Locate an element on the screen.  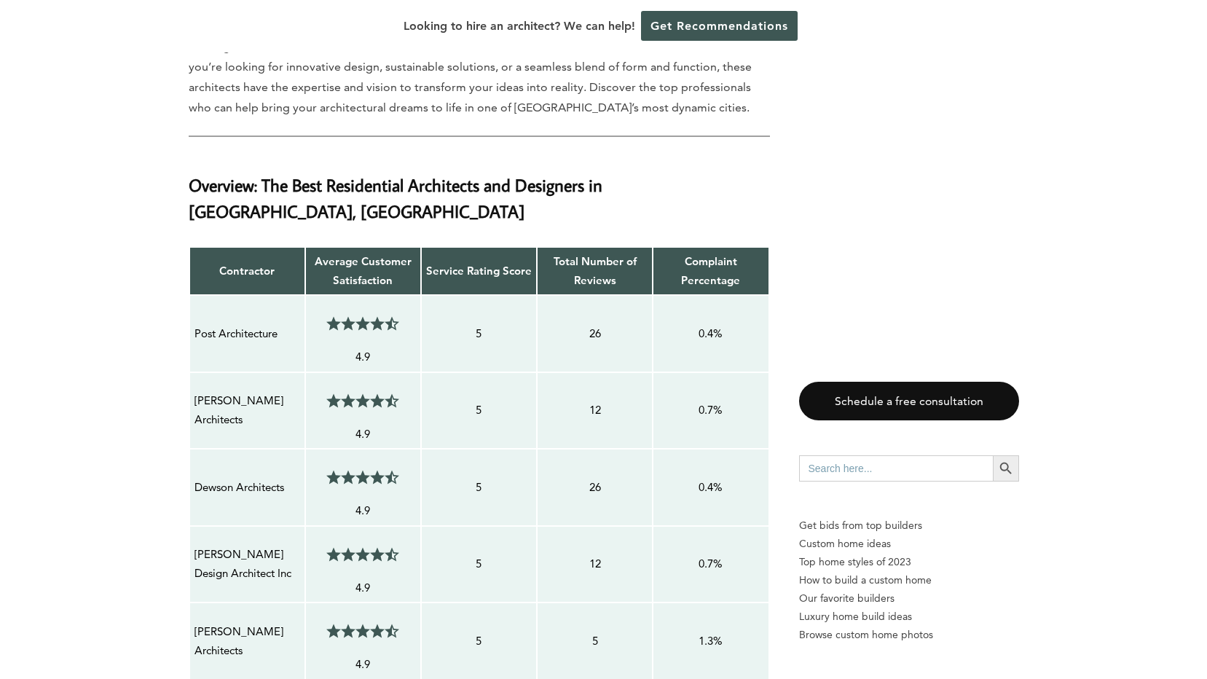
p: How to build a custom home is located at coordinates (909, 580).